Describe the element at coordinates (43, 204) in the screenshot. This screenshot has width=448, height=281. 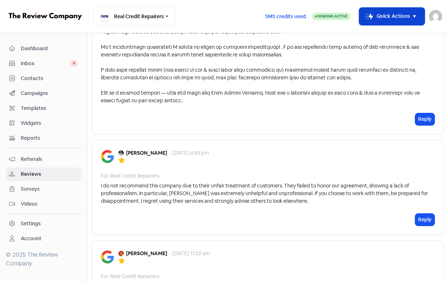
I see `a: Videos` at that location.